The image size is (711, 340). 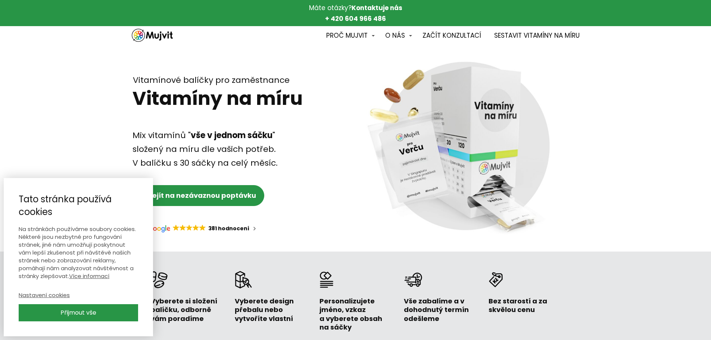 What do you see at coordinates (219, 99) in the screenshot?
I see `h1: Vitamíny na míru` at bounding box center [219, 99].